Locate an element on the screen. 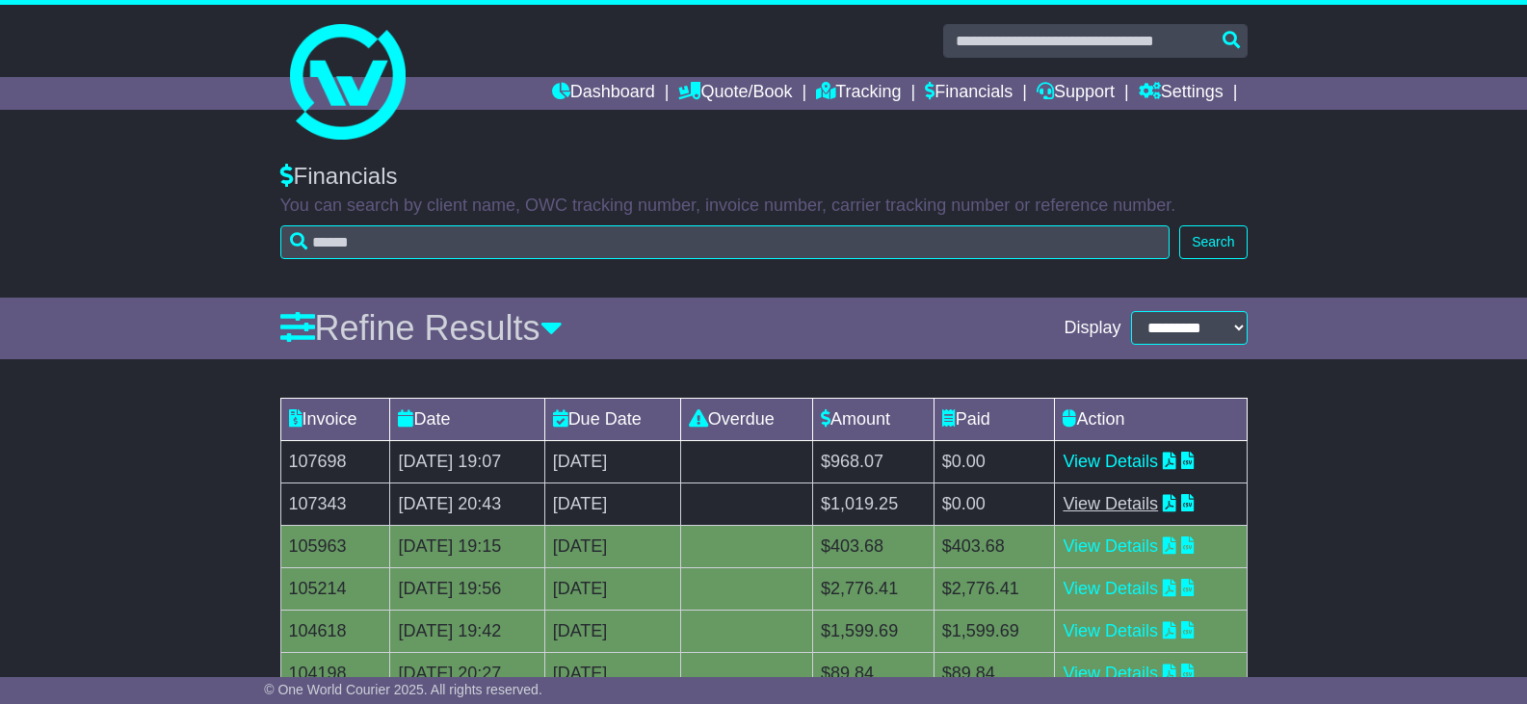 The width and height of the screenshot is (1527, 704). td: 107343 is located at coordinates (335, 504).